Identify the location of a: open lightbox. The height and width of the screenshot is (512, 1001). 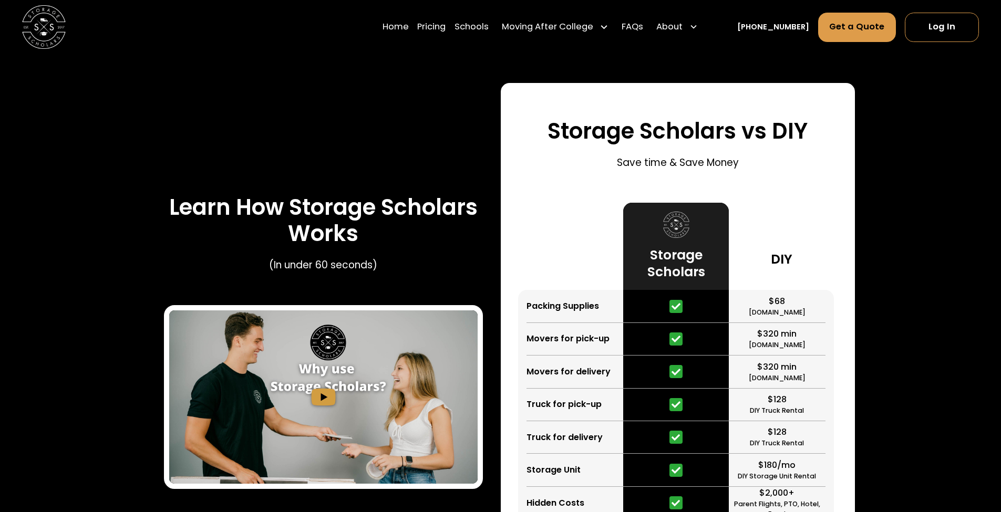
(324, 397).